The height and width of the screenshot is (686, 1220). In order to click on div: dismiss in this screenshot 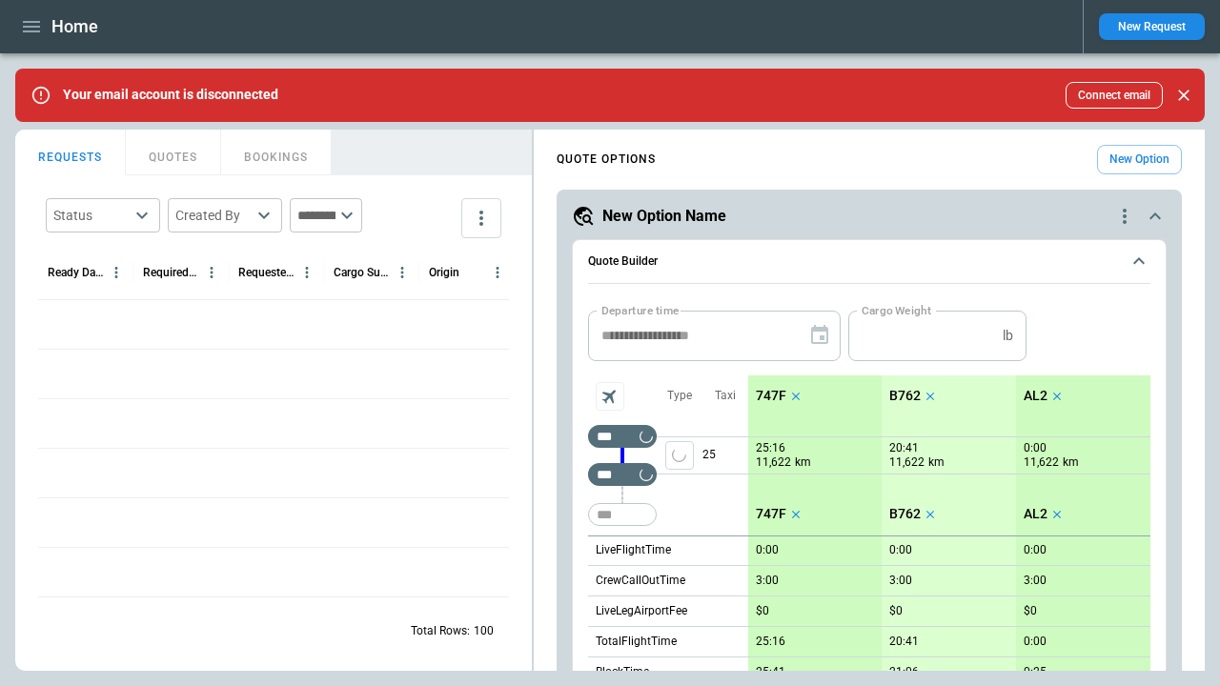, I will do `click(1184, 95)`.